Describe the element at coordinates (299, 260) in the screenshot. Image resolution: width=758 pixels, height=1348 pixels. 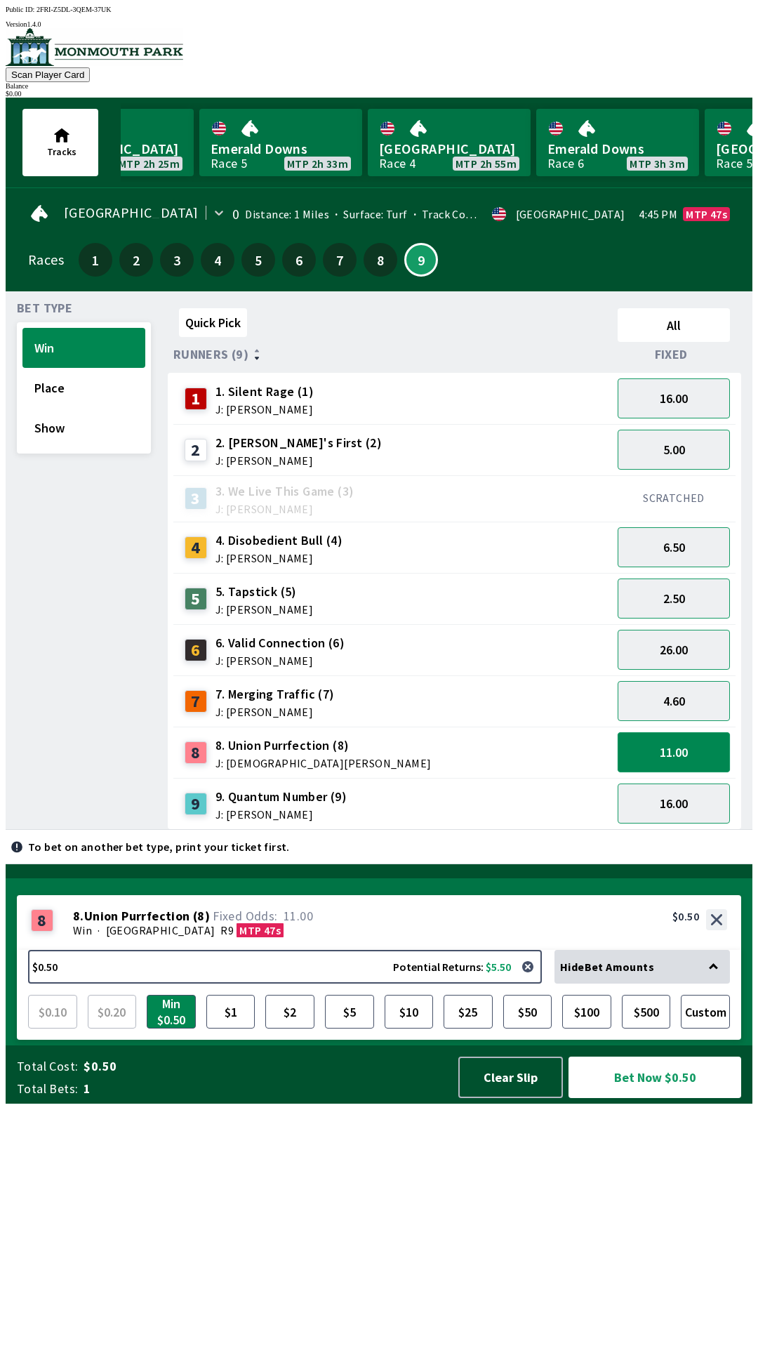
I see `button: 6` at that location.